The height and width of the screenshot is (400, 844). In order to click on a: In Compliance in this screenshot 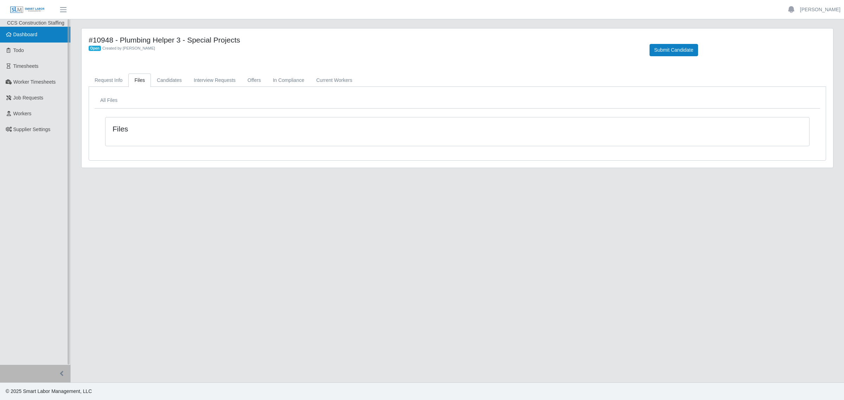, I will do `click(289, 80)`.